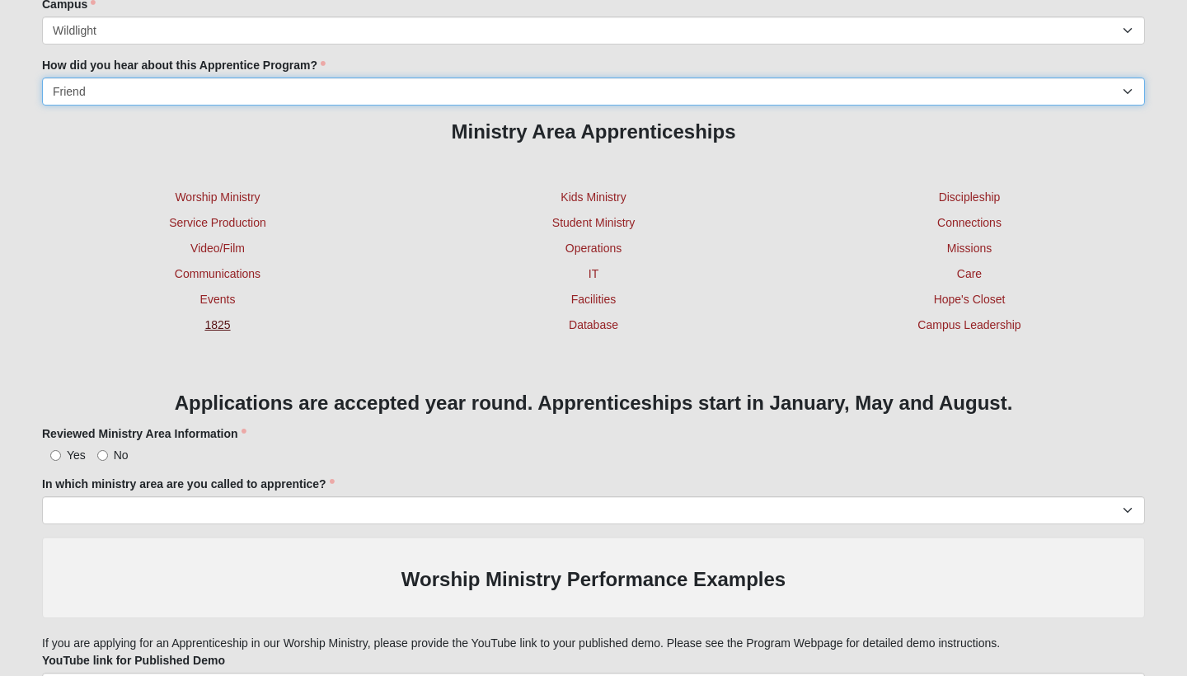 The height and width of the screenshot is (676, 1187). What do you see at coordinates (593, 197) in the screenshot?
I see `a: Kids Ministry` at bounding box center [593, 197].